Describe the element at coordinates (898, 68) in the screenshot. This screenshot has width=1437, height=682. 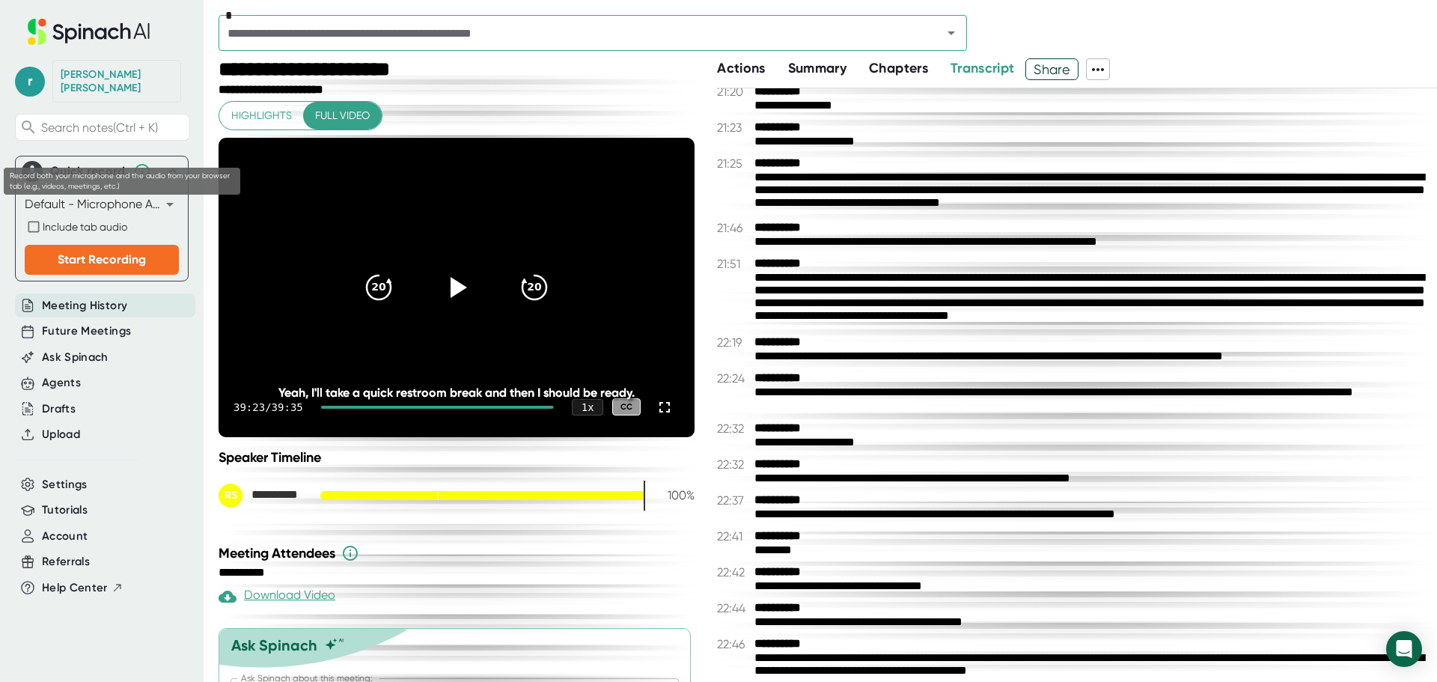
I see `button: Chapters` at that location.